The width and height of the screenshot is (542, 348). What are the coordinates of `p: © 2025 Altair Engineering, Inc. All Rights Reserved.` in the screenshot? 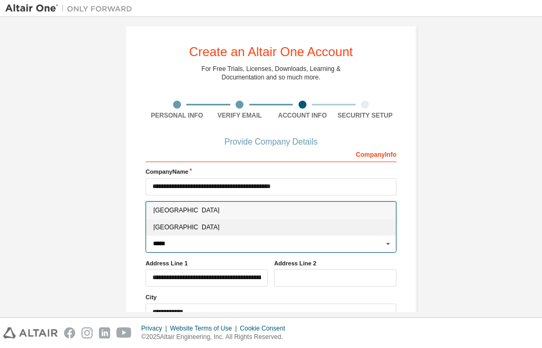 It's located at (216, 337).